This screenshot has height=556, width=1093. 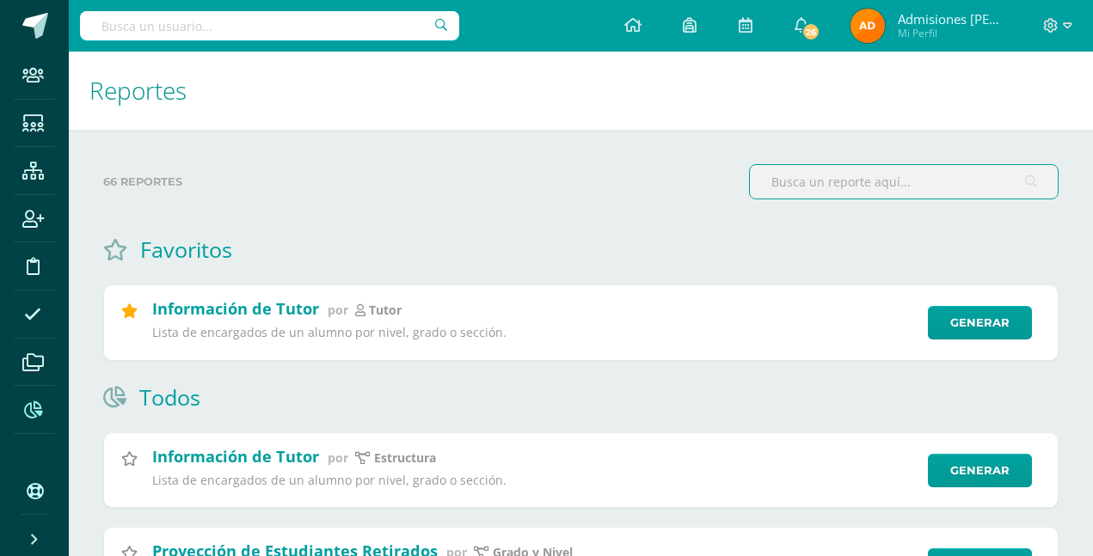 What do you see at coordinates (419, 181) in the screenshot?
I see `label: 66 reportes` at bounding box center [419, 181].